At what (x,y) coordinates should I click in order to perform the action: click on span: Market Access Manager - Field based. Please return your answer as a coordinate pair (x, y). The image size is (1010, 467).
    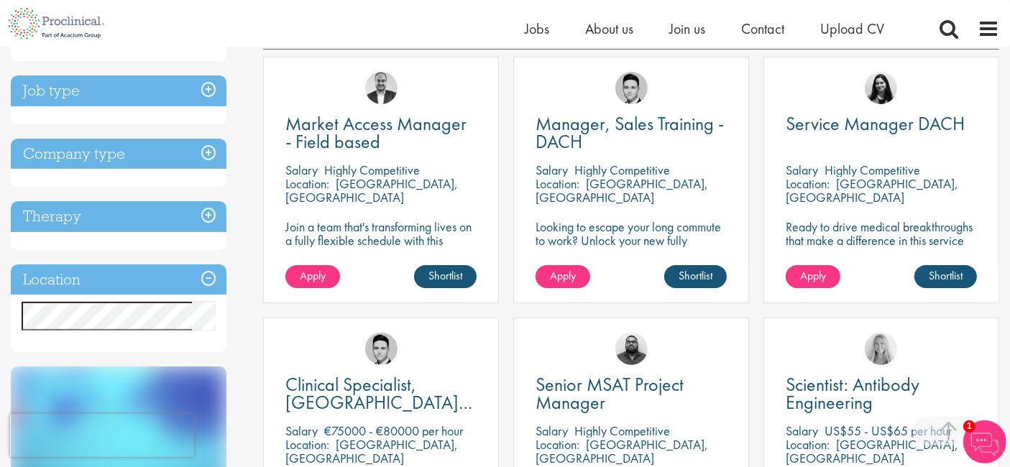
    Looking at the image, I should click on (376, 132).